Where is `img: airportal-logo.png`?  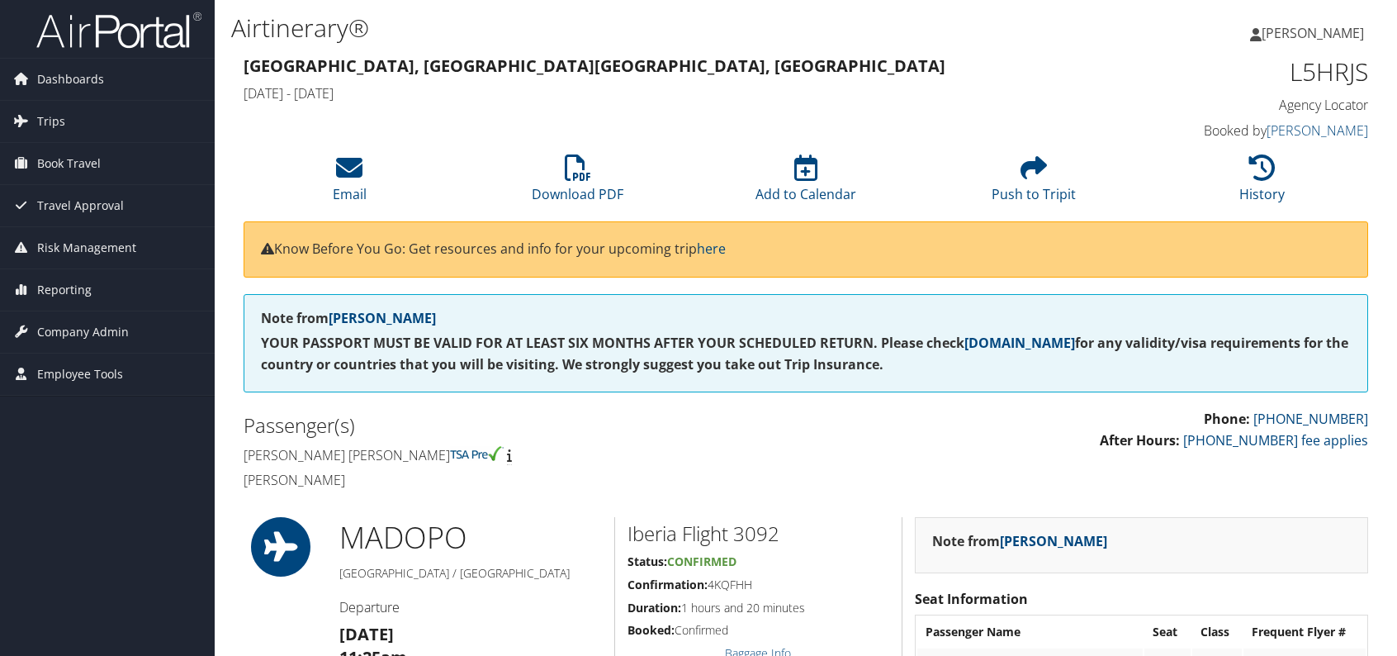
img: airportal-logo.png is located at coordinates (119, 30).